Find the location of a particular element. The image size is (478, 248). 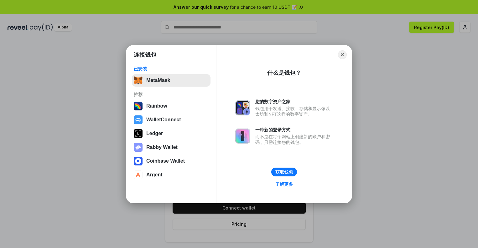

div: 已安装 is located at coordinates (171, 69).